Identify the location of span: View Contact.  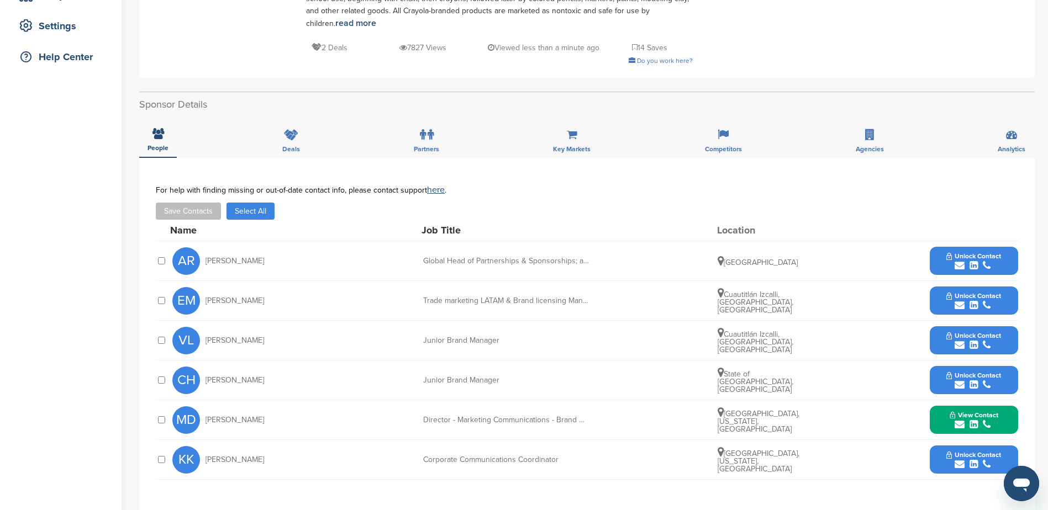
(974, 415).